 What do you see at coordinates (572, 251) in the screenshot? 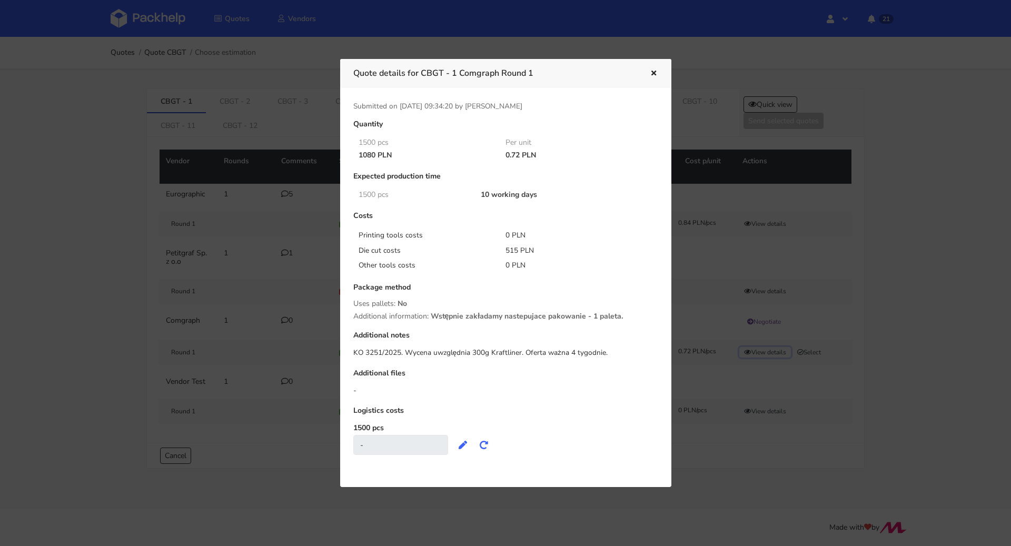
I see `div: 515 PLN` at bounding box center [572, 251].